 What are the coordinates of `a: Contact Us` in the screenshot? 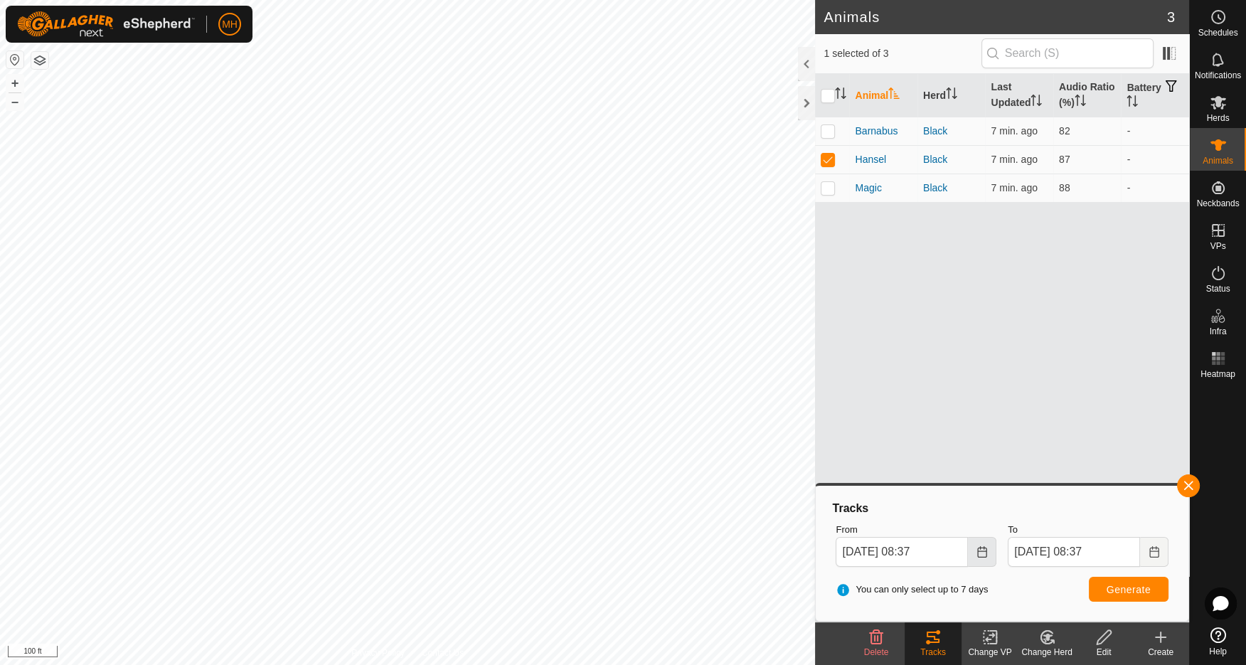 It's located at (442, 653).